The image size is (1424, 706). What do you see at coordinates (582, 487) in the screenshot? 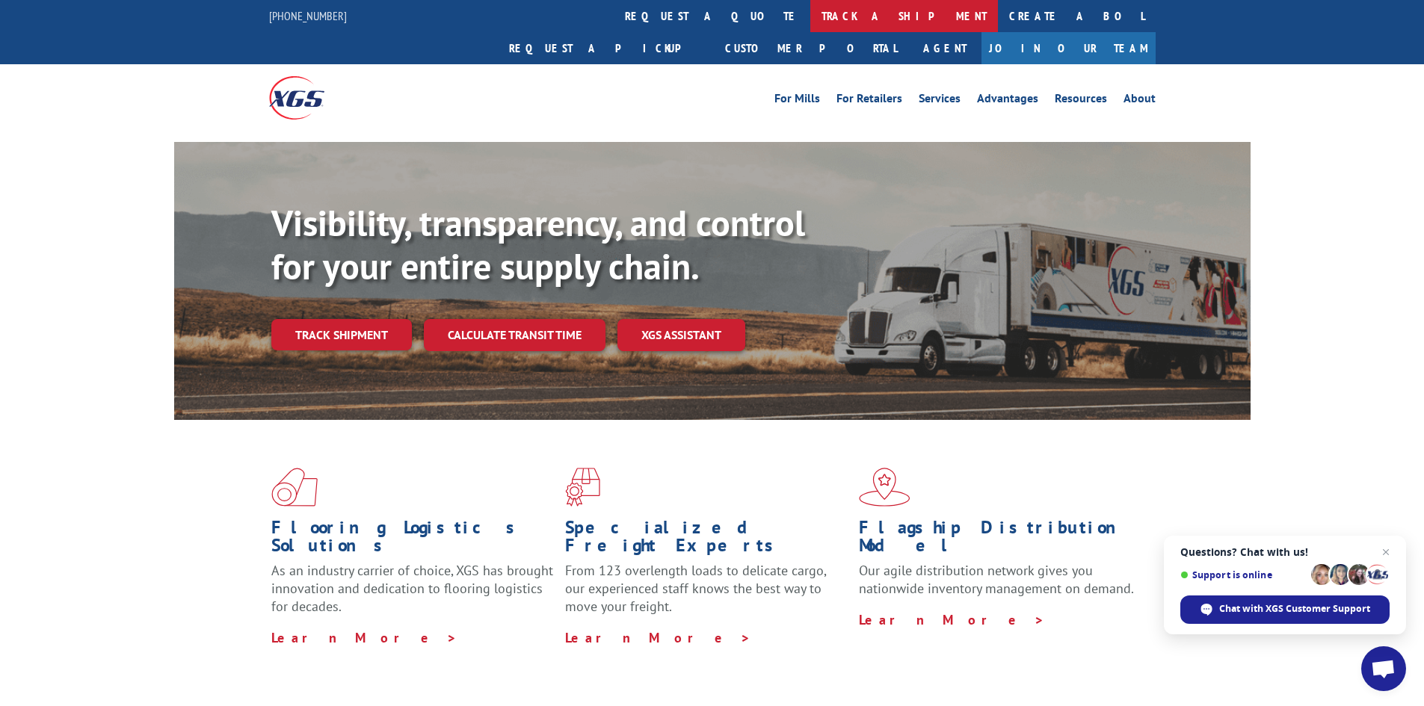
I see `img: xgs-icon-focused-on-flooring-red` at bounding box center [582, 487].